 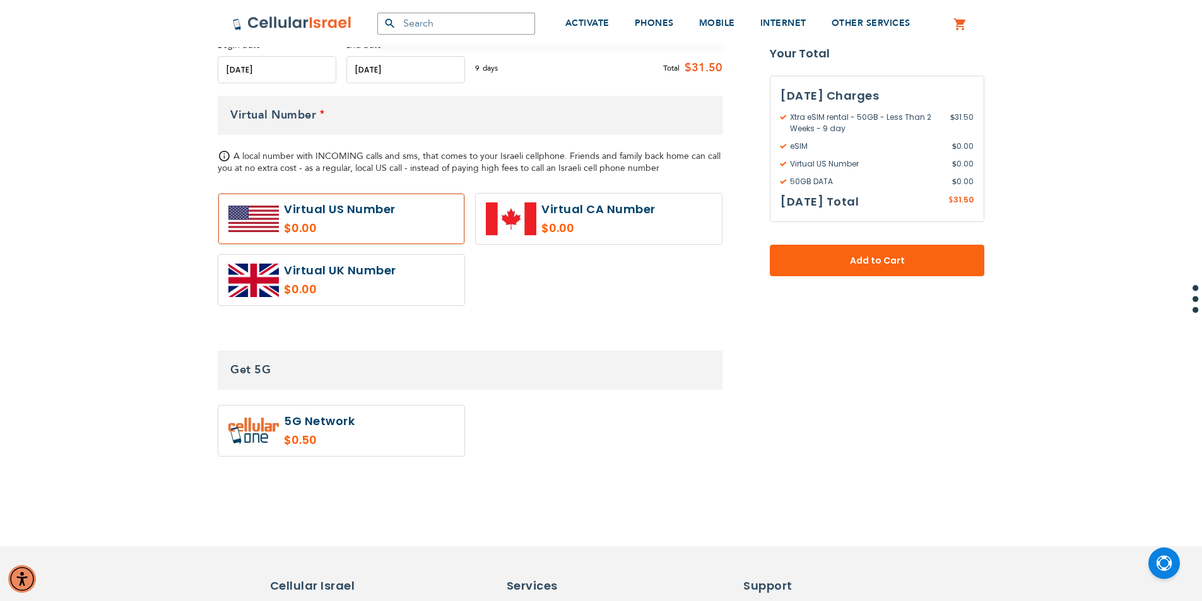 What do you see at coordinates (866, 182) in the screenshot?
I see `span: 50GB DATA` at bounding box center [866, 182].